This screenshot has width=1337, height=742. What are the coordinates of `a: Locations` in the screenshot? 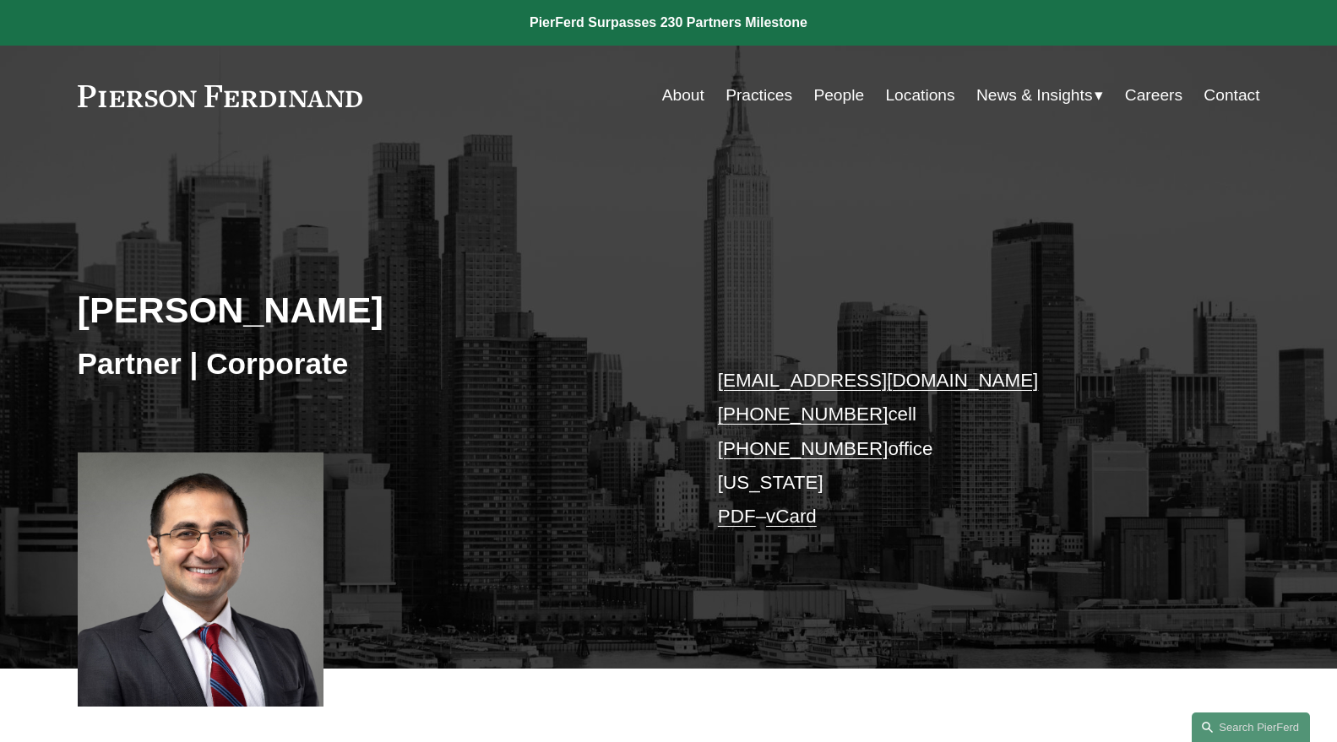 It's located at (920, 95).